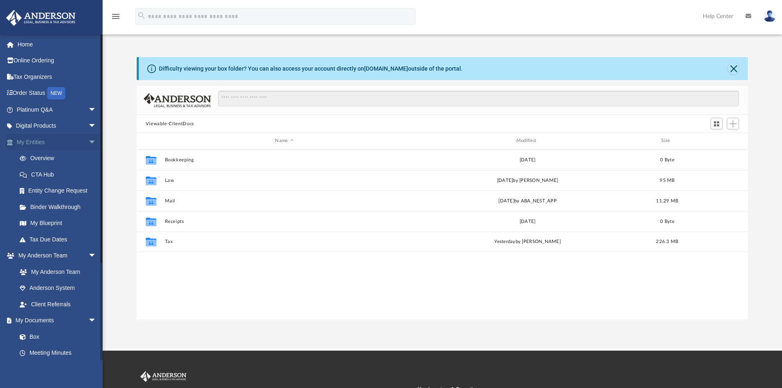 The image size is (782, 388). What do you see at coordinates (284, 160) in the screenshot?
I see `button: Bookkeeping` at bounding box center [284, 160].